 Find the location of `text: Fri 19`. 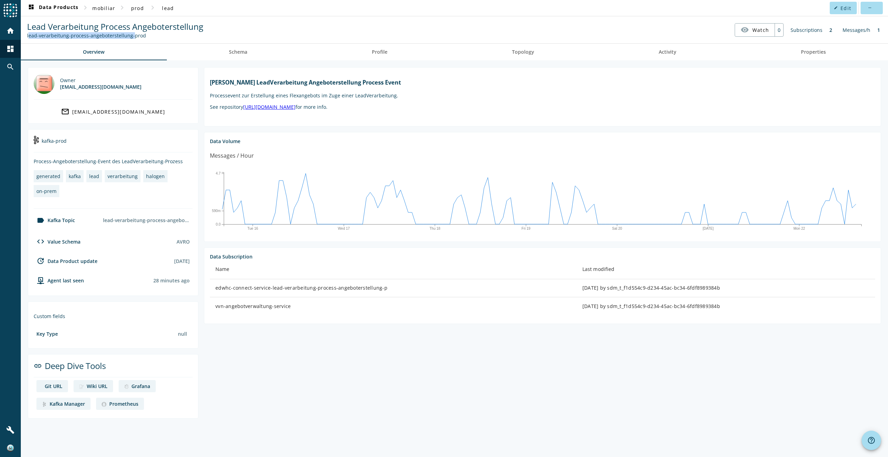

text: Fri 19 is located at coordinates (526, 229).